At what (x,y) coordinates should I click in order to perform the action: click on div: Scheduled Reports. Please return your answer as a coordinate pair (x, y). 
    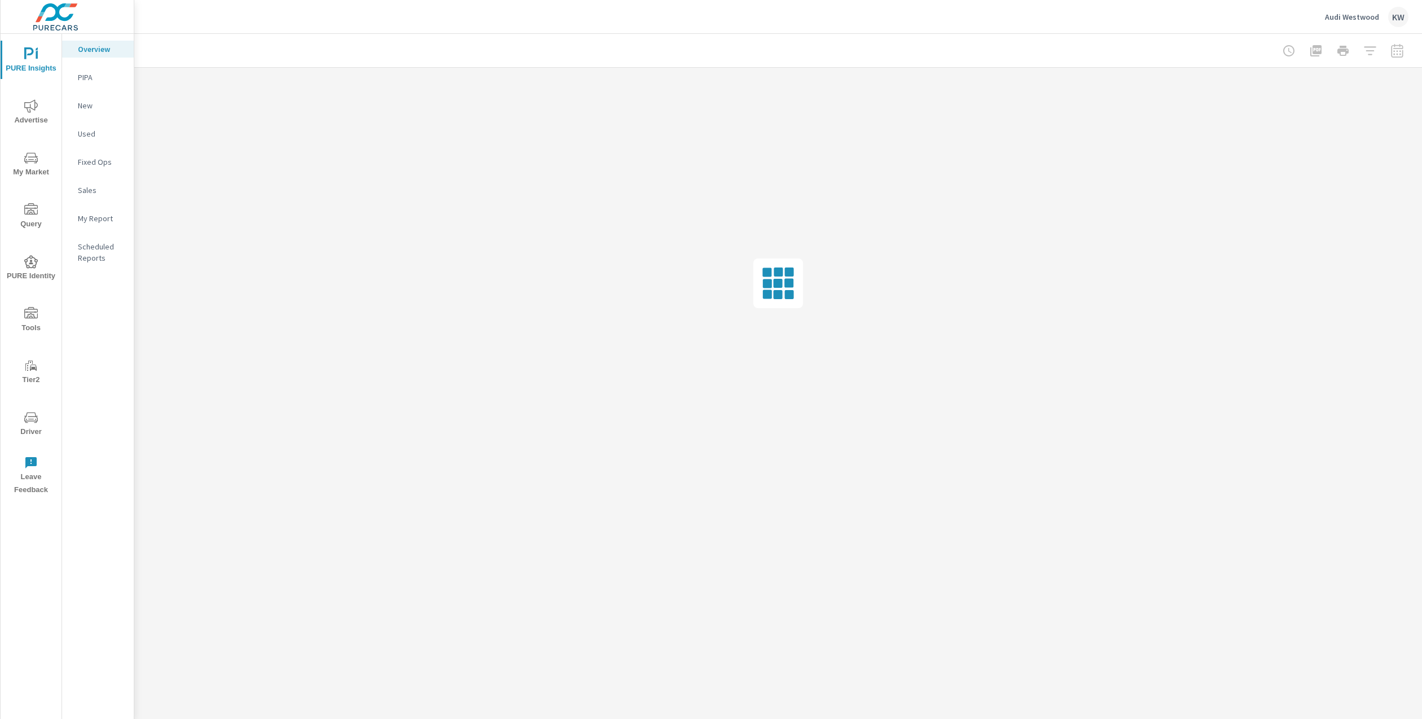
    Looking at the image, I should click on (98, 252).